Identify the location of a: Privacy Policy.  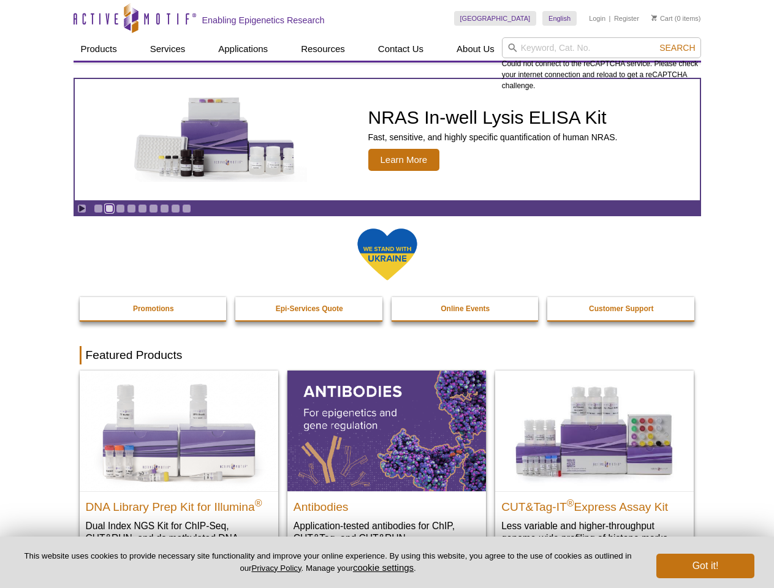
(276, 568).